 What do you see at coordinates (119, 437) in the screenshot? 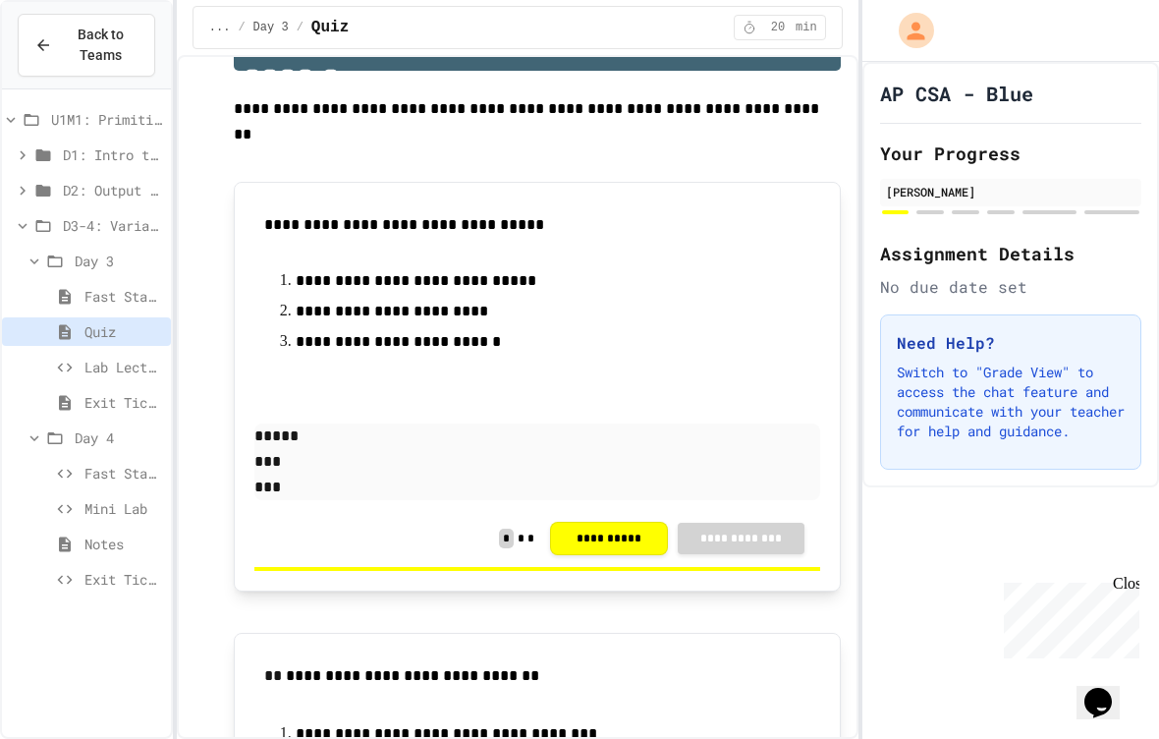
I see `span: Day 4` at bounding box center [119, 437].